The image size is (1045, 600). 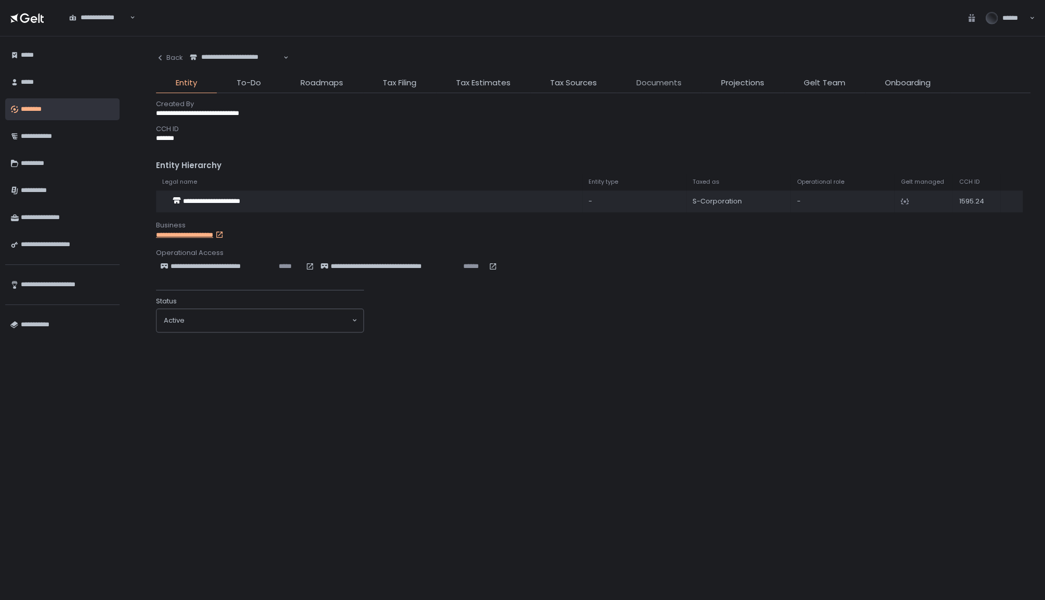 What do you see at coordinates (249, 83) in the screenshot?
I see `span: To-Do` at bounding box center [249, 83].